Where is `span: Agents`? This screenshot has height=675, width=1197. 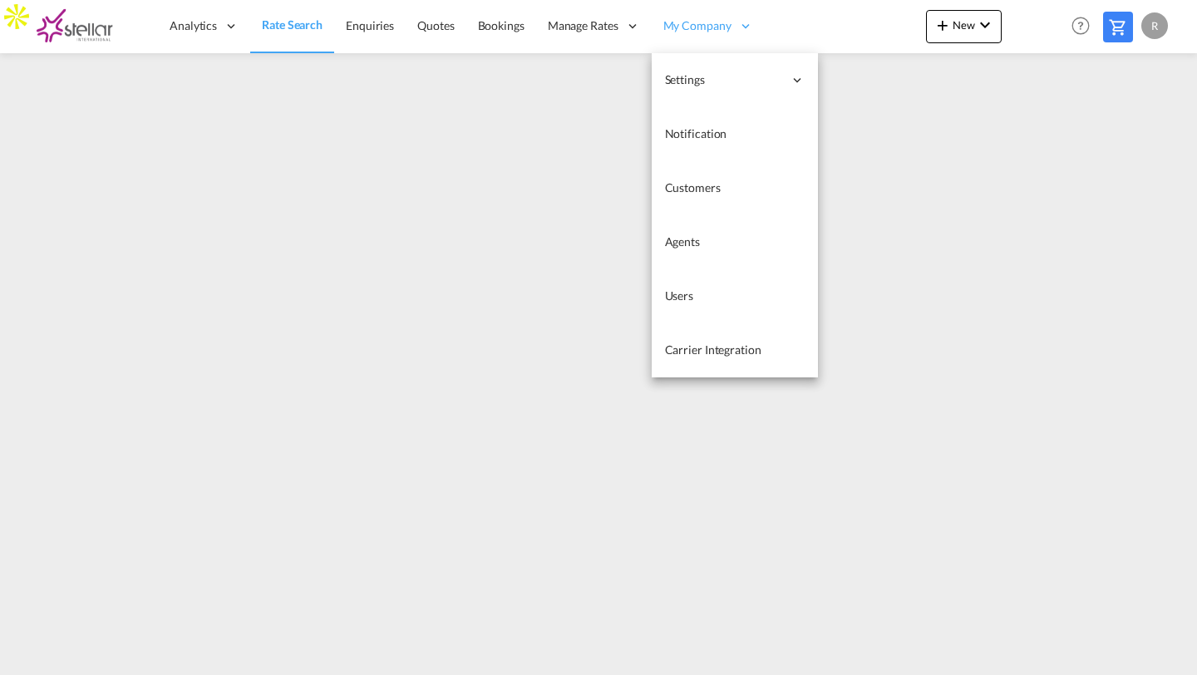
span: Agents is located at coordinates (682, 241).